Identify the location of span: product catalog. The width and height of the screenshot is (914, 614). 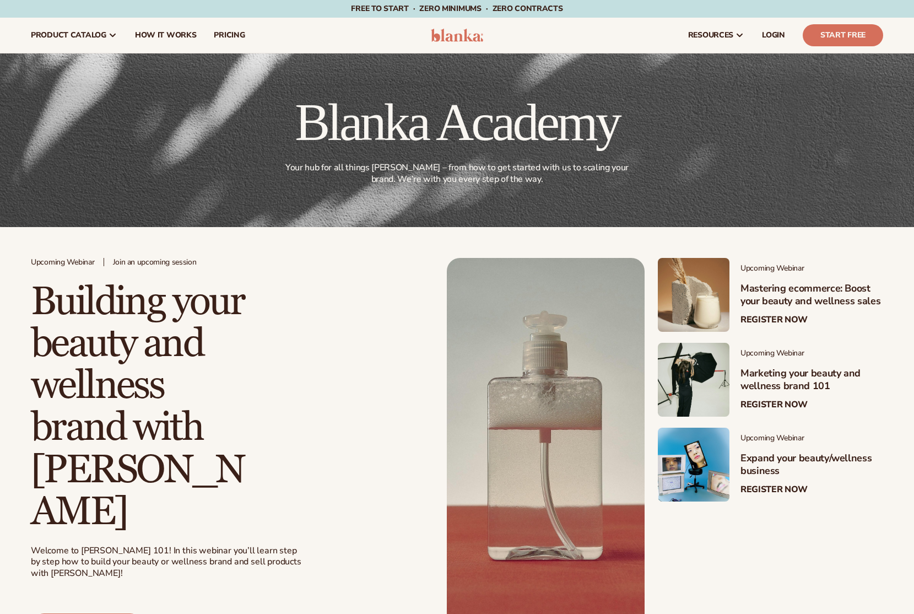
(68, 35).